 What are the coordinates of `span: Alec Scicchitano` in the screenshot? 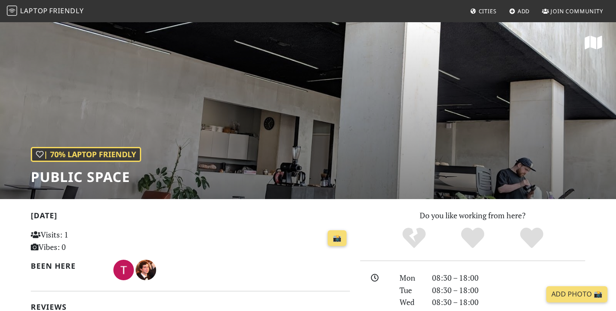 It's located at (146, 269).